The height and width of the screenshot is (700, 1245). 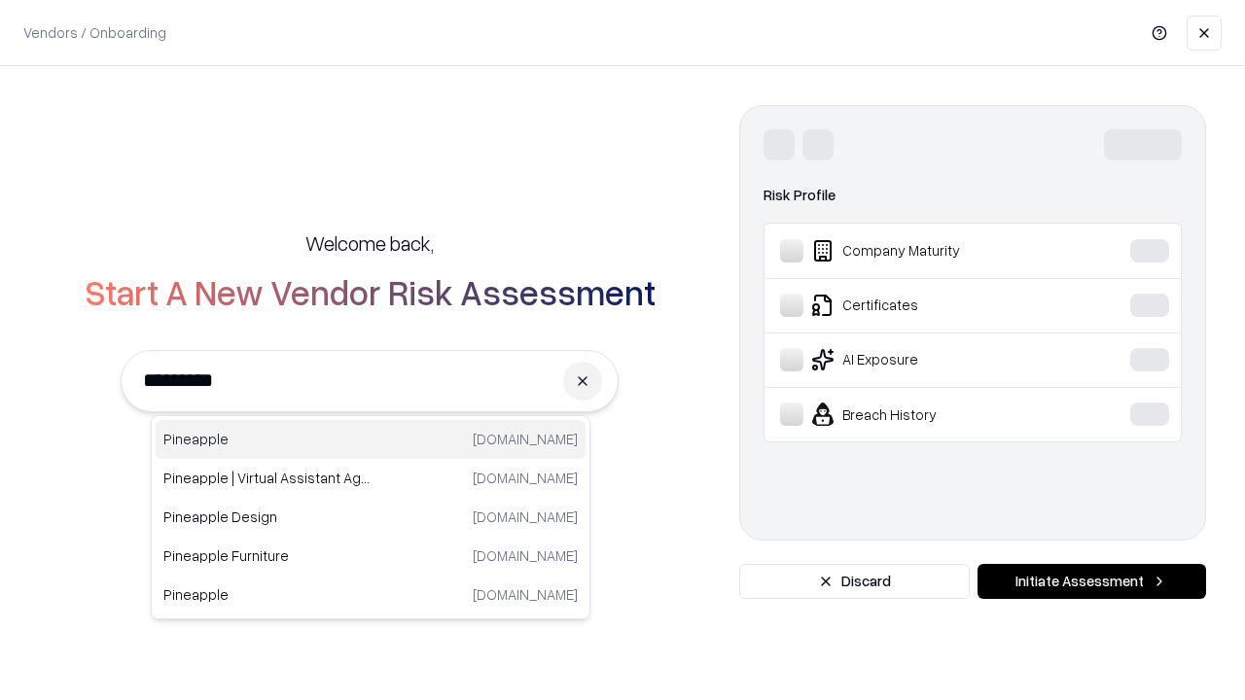 I want to click on h5: Welcome back,, so click(x=370, y=243).